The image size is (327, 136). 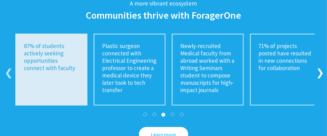 What do you see at coordinates (154, 115) in the screenshot?
I see `button: 2 of 2` at bounding box center [154, 115].